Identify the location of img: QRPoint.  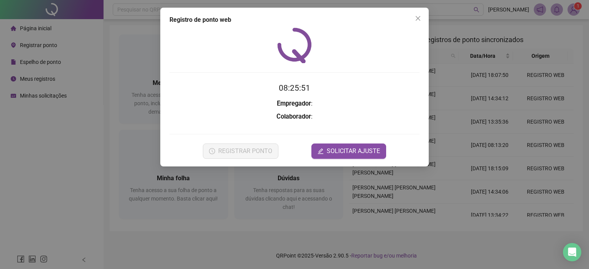
(294, 45).